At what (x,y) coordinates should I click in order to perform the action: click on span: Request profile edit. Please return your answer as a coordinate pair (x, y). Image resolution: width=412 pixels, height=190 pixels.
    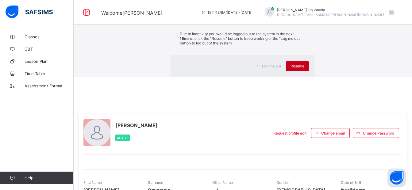
    Looking at the image, I should click on (290, 133).